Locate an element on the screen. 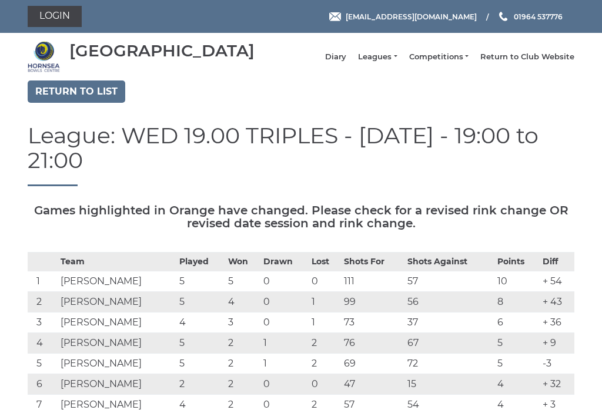  td: -3 is located at coordinates (557, 363).